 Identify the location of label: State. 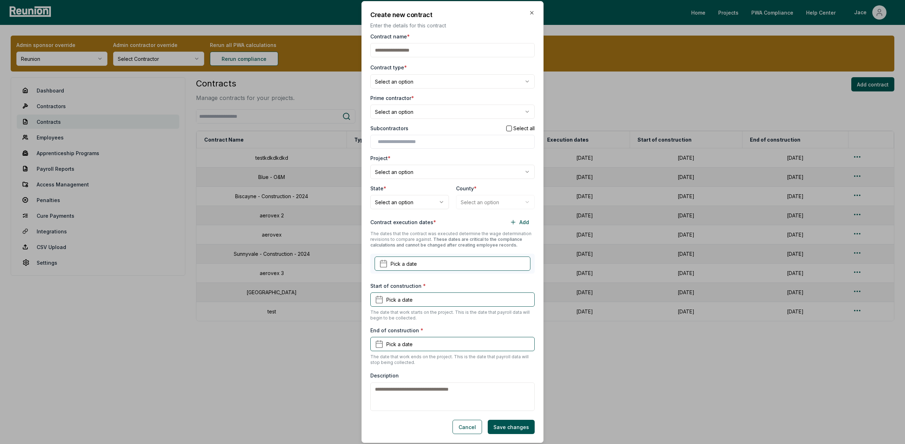
(378, 188).